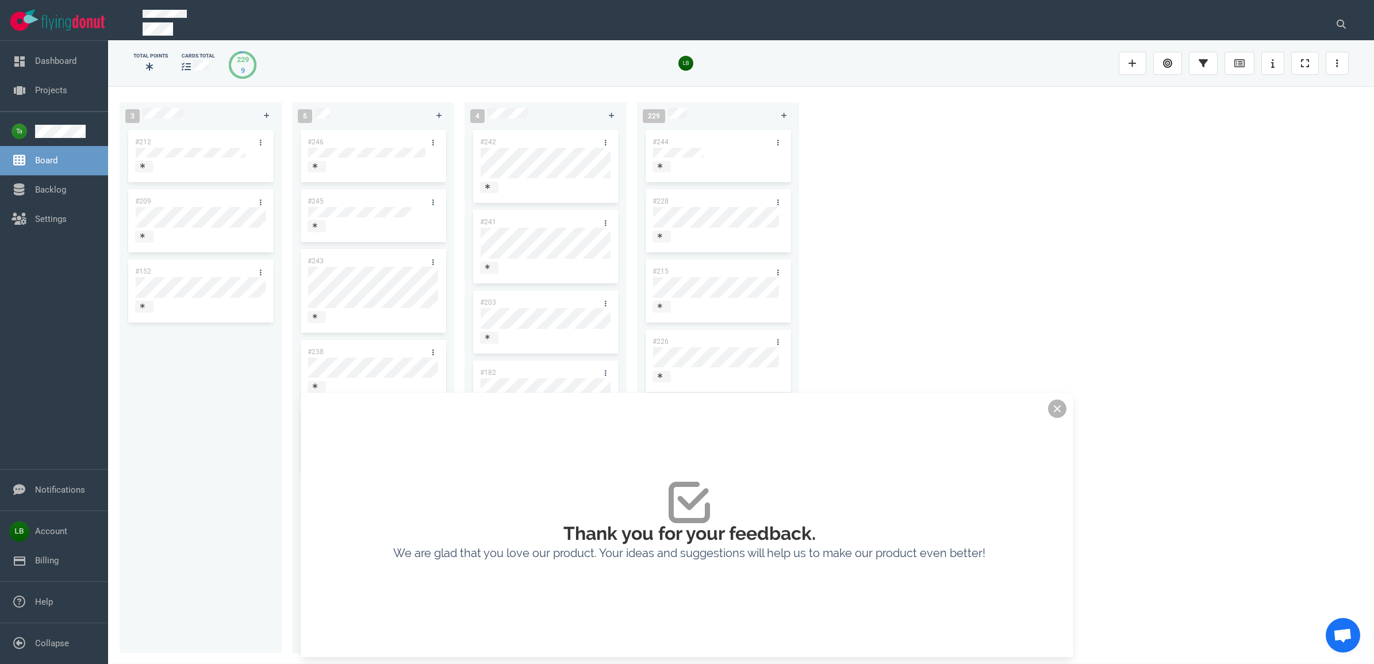 The width and height of the screenshot is (1374, 664). I want to click on a: #203, so click(488, 302).